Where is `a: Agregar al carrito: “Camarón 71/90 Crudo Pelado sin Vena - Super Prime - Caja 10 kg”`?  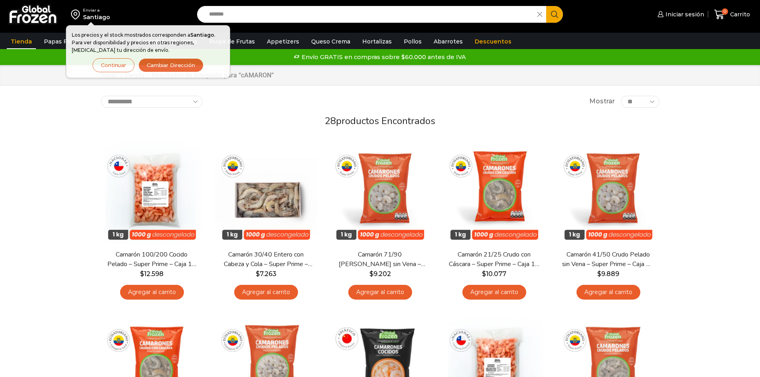 a: Agregar al carrito: “Camarón 71/90 Crudo Pelado sin Vena - Super Prime - Caja 10 kg” is located at coordinates (380, 292).